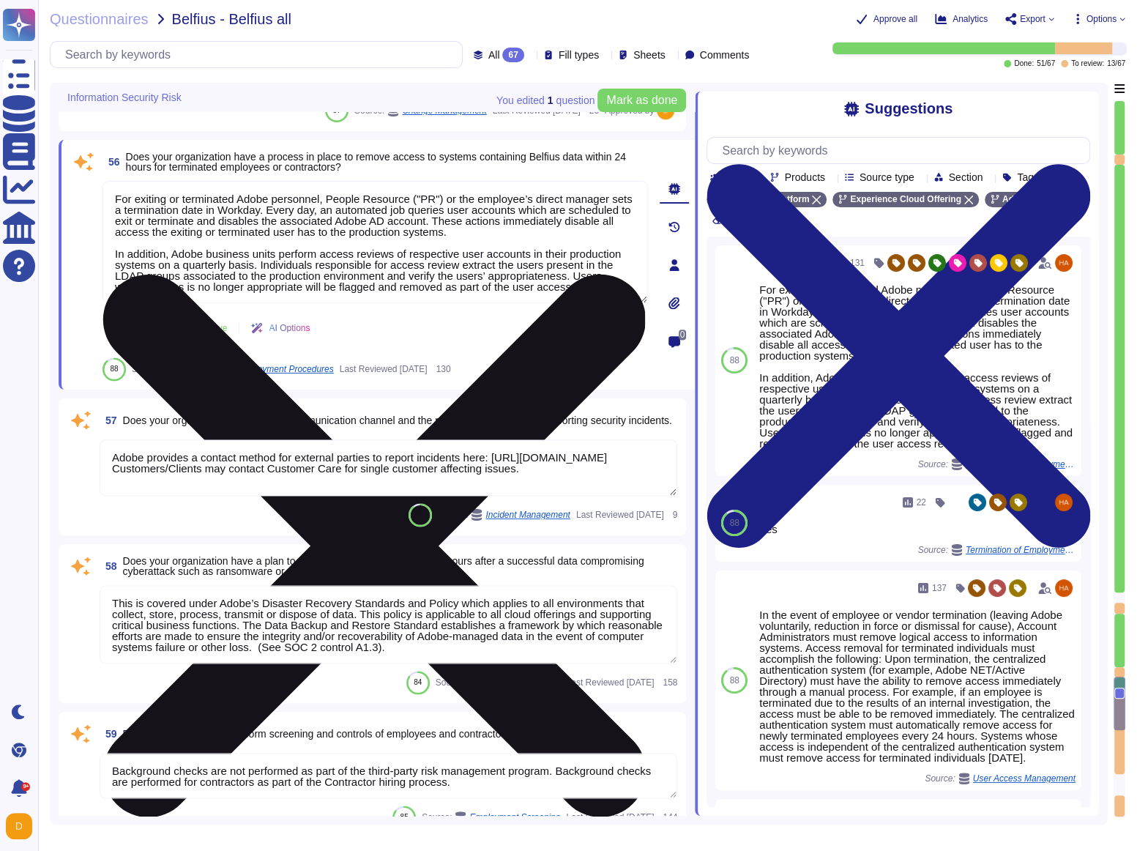  I want to click on span: Belfius - Belfius all, so click(231, 19).